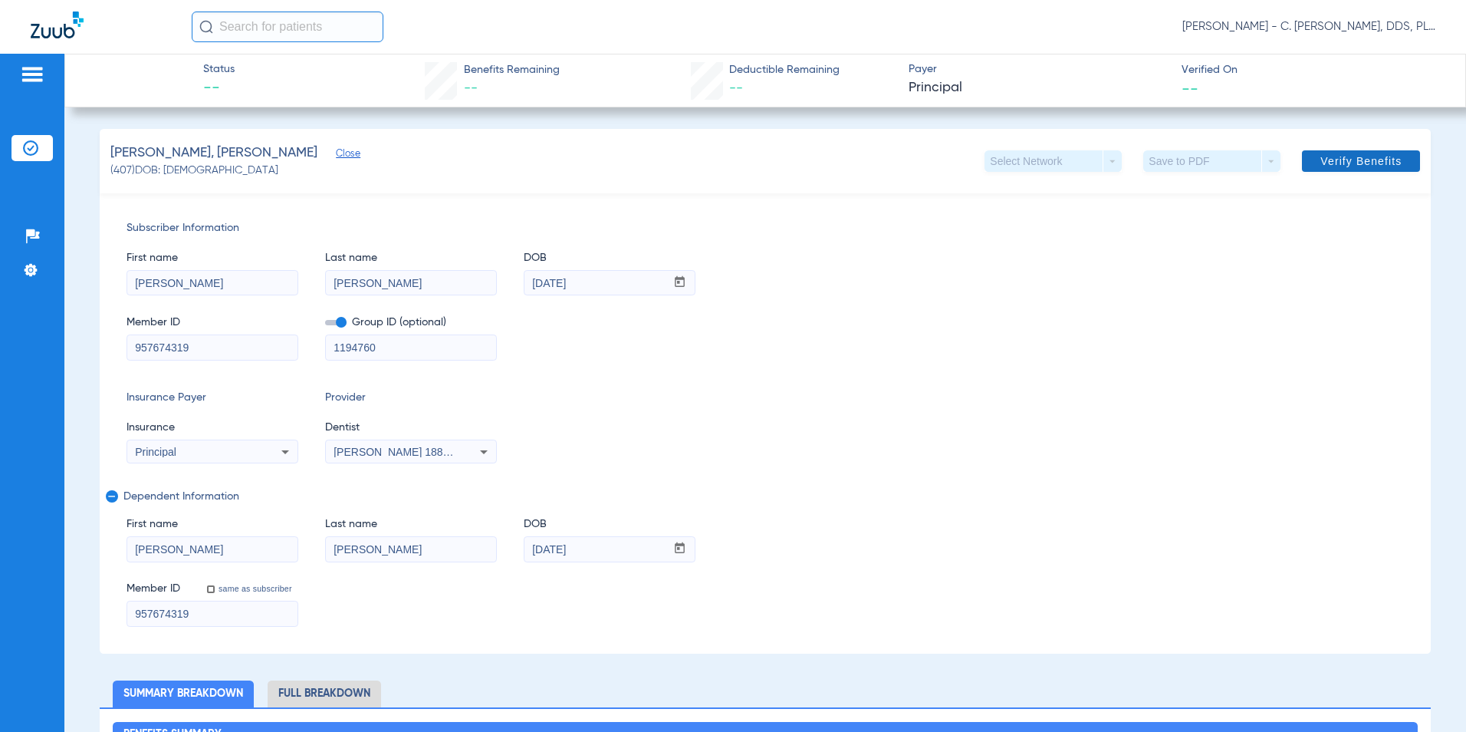 The height and width of the screenshot is (732, 1466). I want to click on span: Insurance, so click(212, 427).